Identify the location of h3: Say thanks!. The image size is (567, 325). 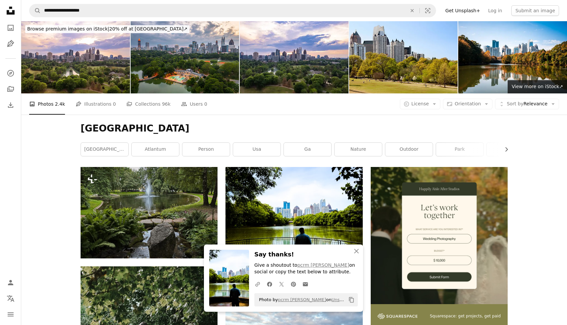
(306, 255).